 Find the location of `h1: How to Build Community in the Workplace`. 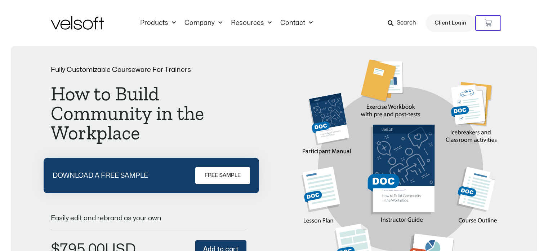

h1: How to Build Community in the Workplace is located at coordinates (149, 113).